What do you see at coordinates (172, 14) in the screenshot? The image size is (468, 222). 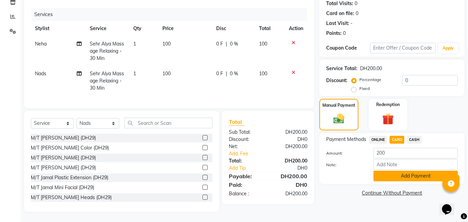 I see `div: Services` at bounding box center [172, 14].